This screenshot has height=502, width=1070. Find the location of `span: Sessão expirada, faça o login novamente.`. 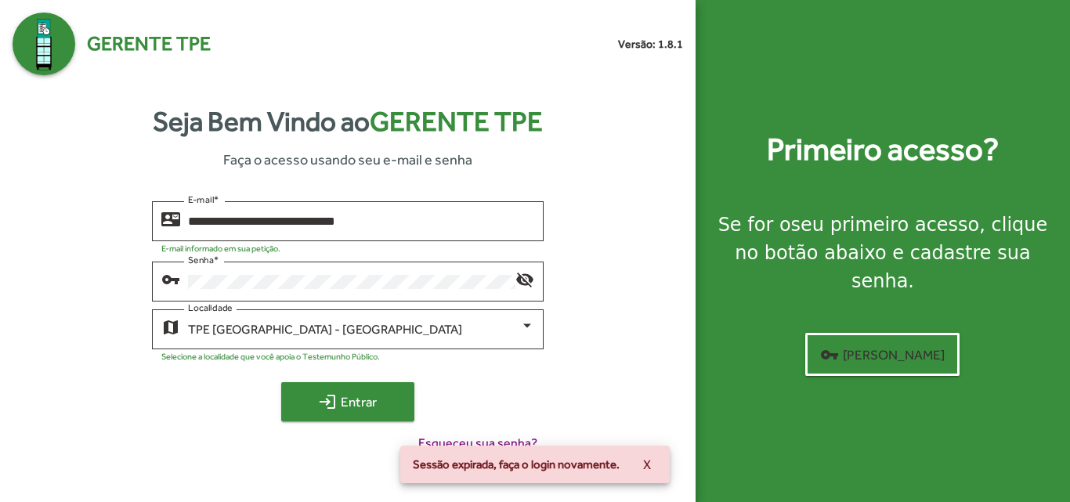

span: Sessão expirada, faça o login novamente. is located at coordinates (516, 464).